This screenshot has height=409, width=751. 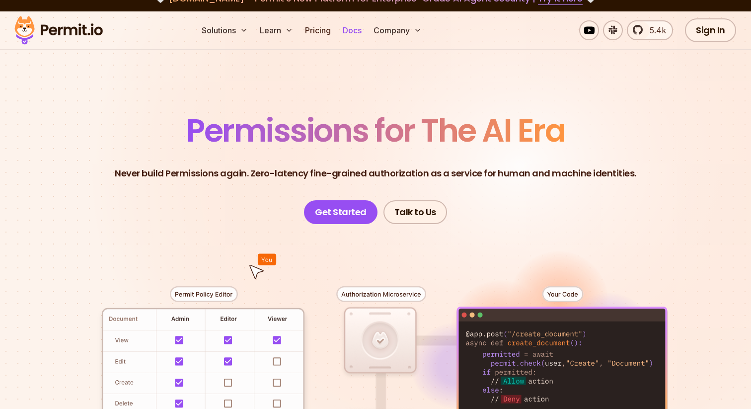 What do you see at coordinates (650, 30) in the screenshot?
I see `a: 5.4k` at bounding box center [650, 30].